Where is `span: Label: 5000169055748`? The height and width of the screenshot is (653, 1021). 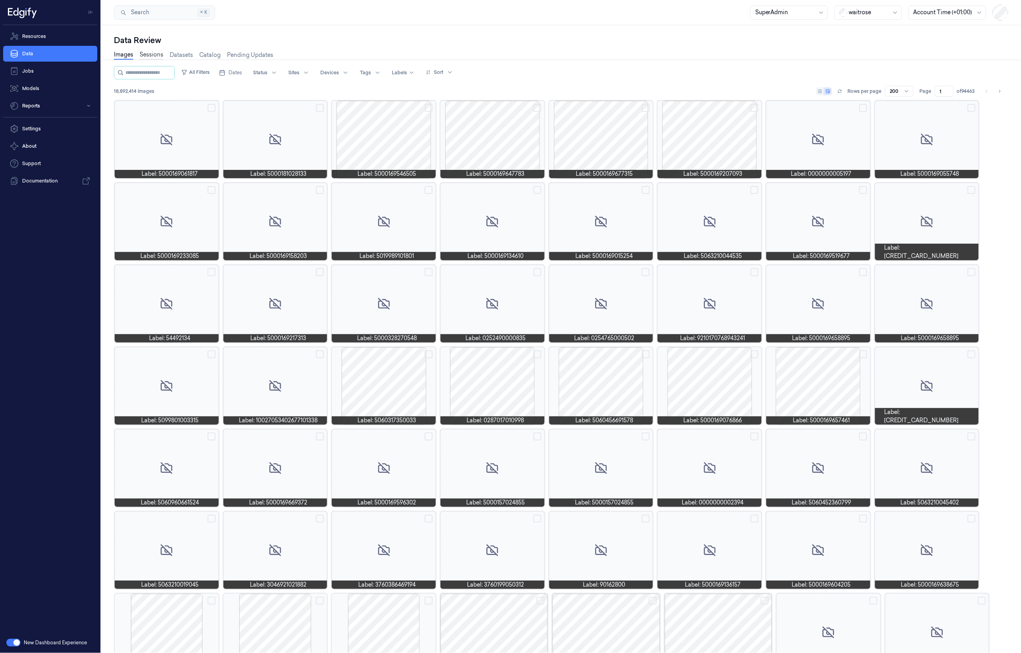
span: Label: 5000169055748 is located at coordinates (930, 174).